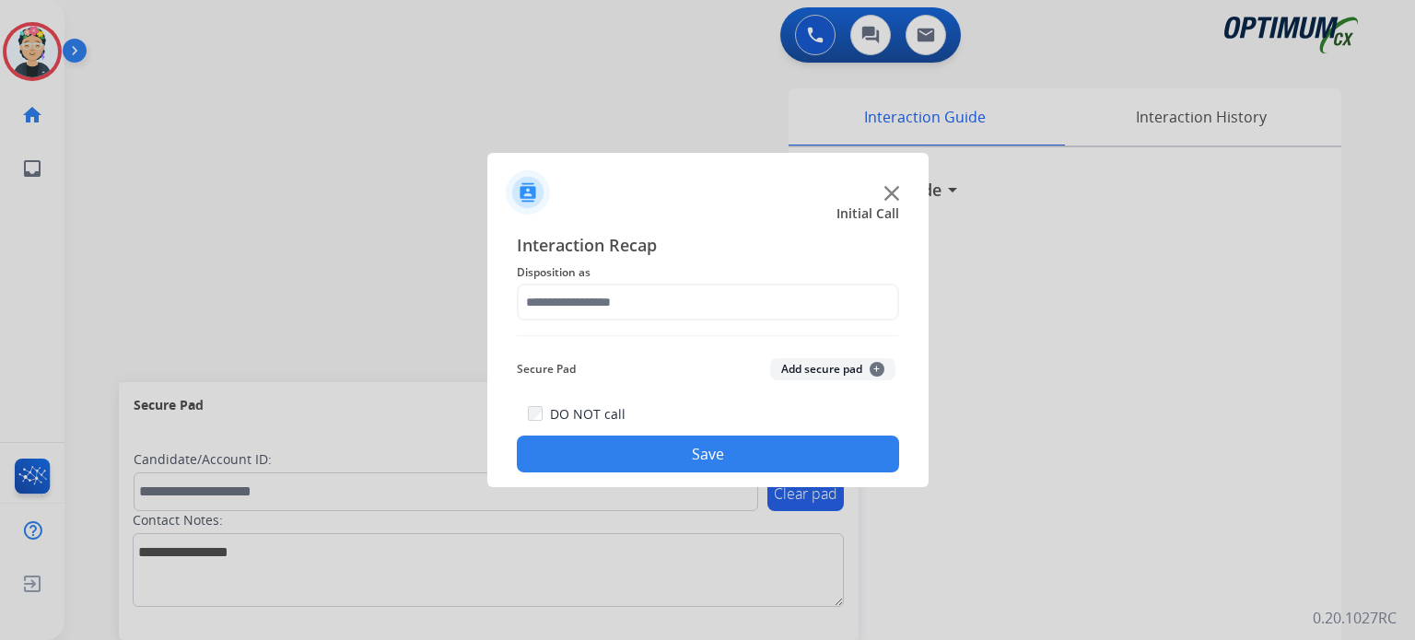  I want to click on p: 0.20.1027RC, so click(1354, 618).